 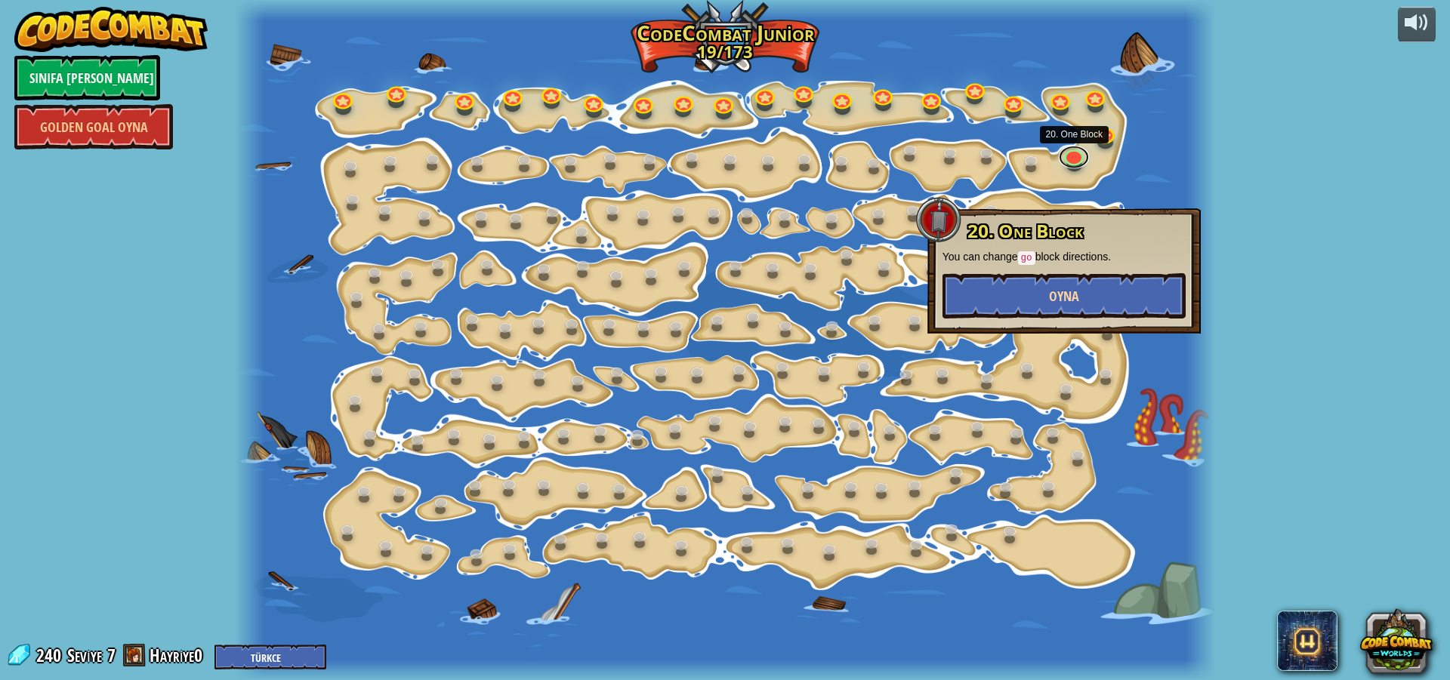 What do you see at coordinates (1026, 258) in the screenshot?
I see `code: go` at bounding box center [1026, 258].